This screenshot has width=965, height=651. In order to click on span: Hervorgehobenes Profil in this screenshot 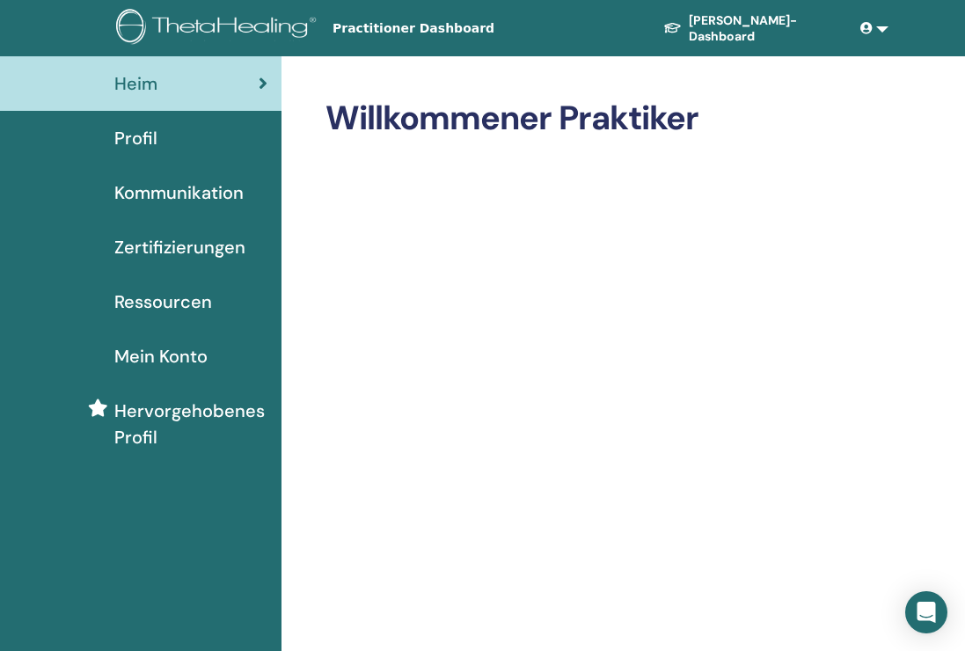, I will do `click(191, 424)`.